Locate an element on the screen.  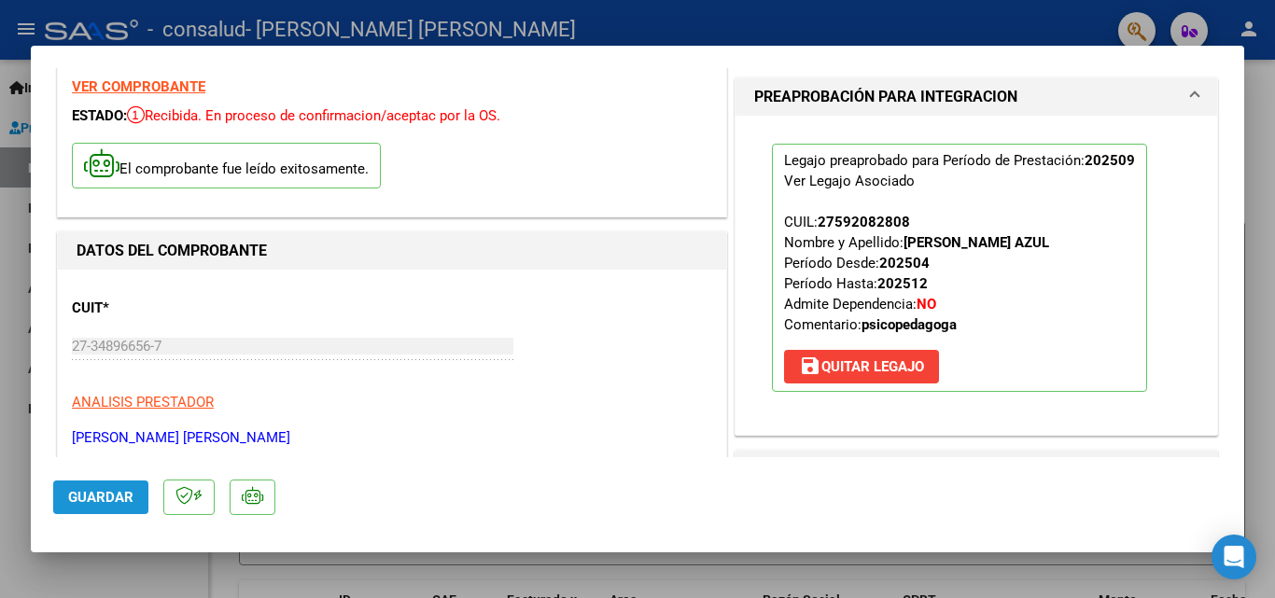
p: Legajo preaprobado para Período de Prestación: is located at coordinates (960, 268).